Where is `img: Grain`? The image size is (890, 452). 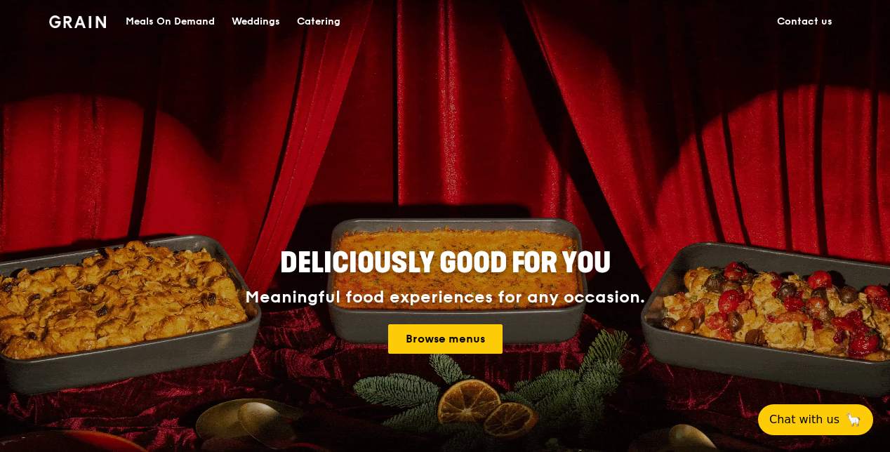 img: Grain is located at coordinates (77, 22).